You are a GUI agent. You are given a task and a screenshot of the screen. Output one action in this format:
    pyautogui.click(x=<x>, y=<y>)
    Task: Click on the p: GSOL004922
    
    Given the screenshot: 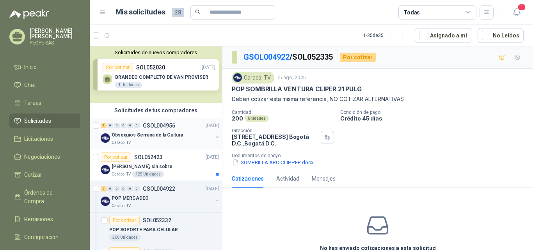 What is the action you would take?
    pyautogui.click(x=159, y=189)
    